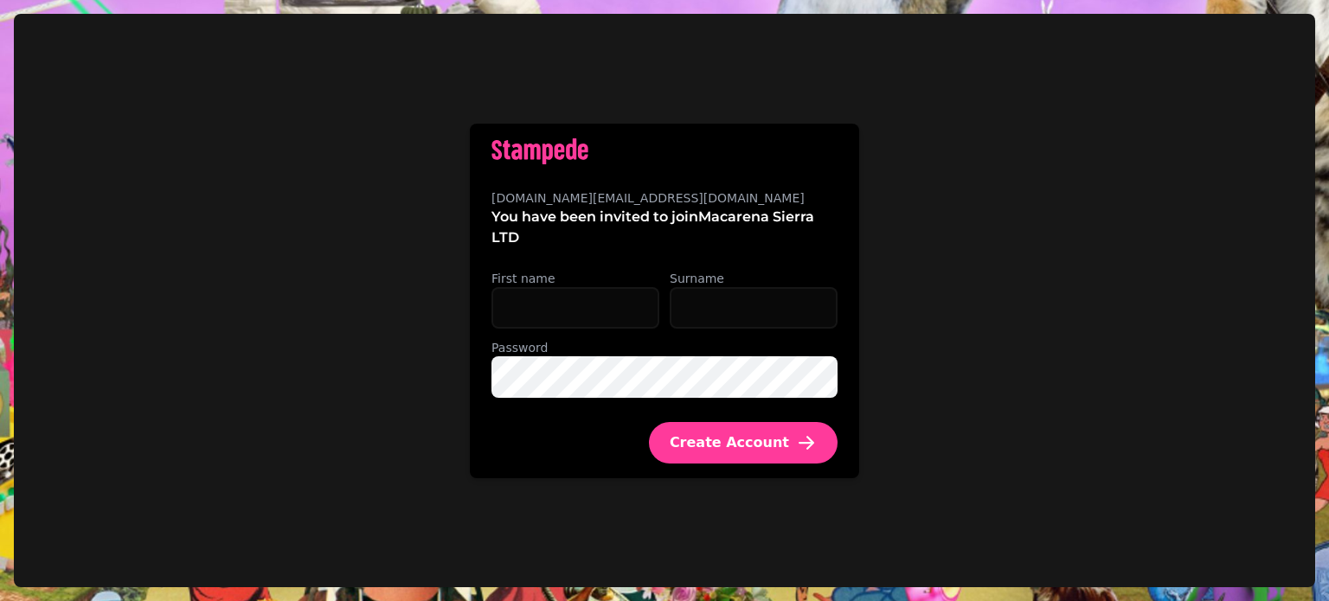 The height and width of the screenshot is (601, 1329). I want to click on label: First name, so click(576, 279).